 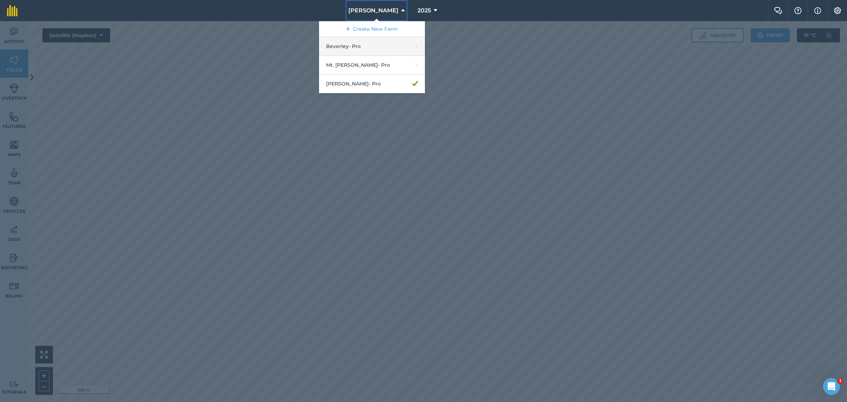 What do you see at coordinates (840, 380) in the screenshot?
I see `span: 1` at bounding box center [840, 380].